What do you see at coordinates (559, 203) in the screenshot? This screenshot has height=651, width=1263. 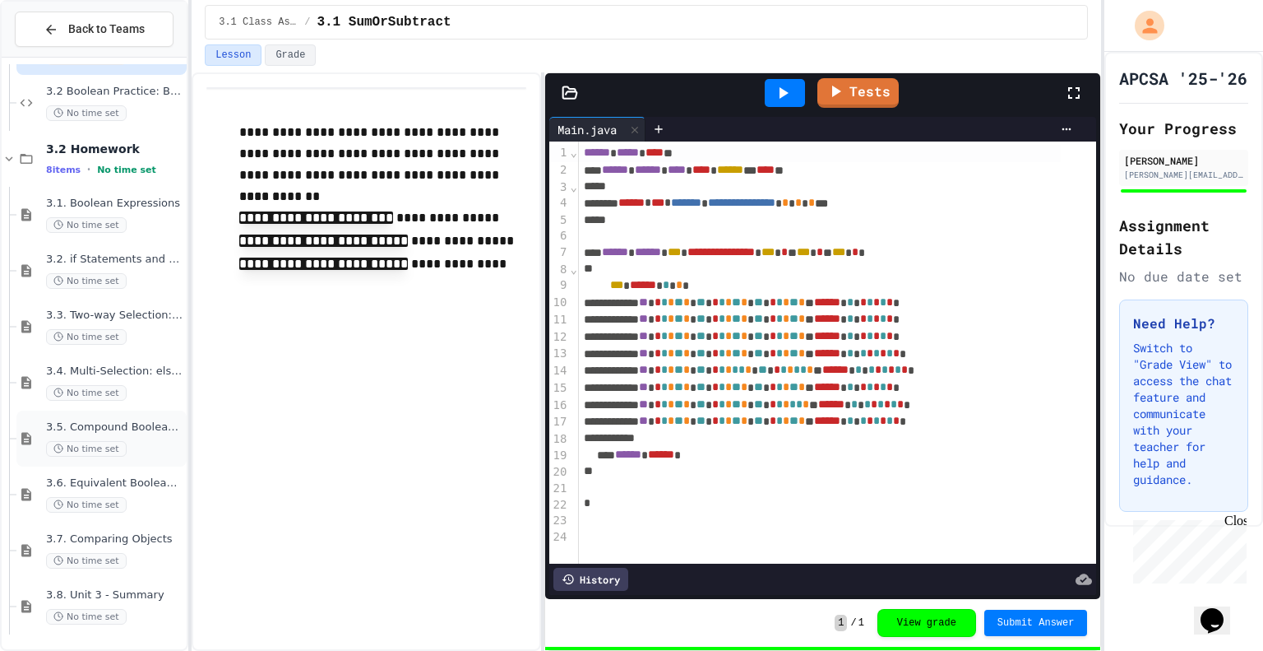 I see `div: 4` at bounding box center [559, 203].